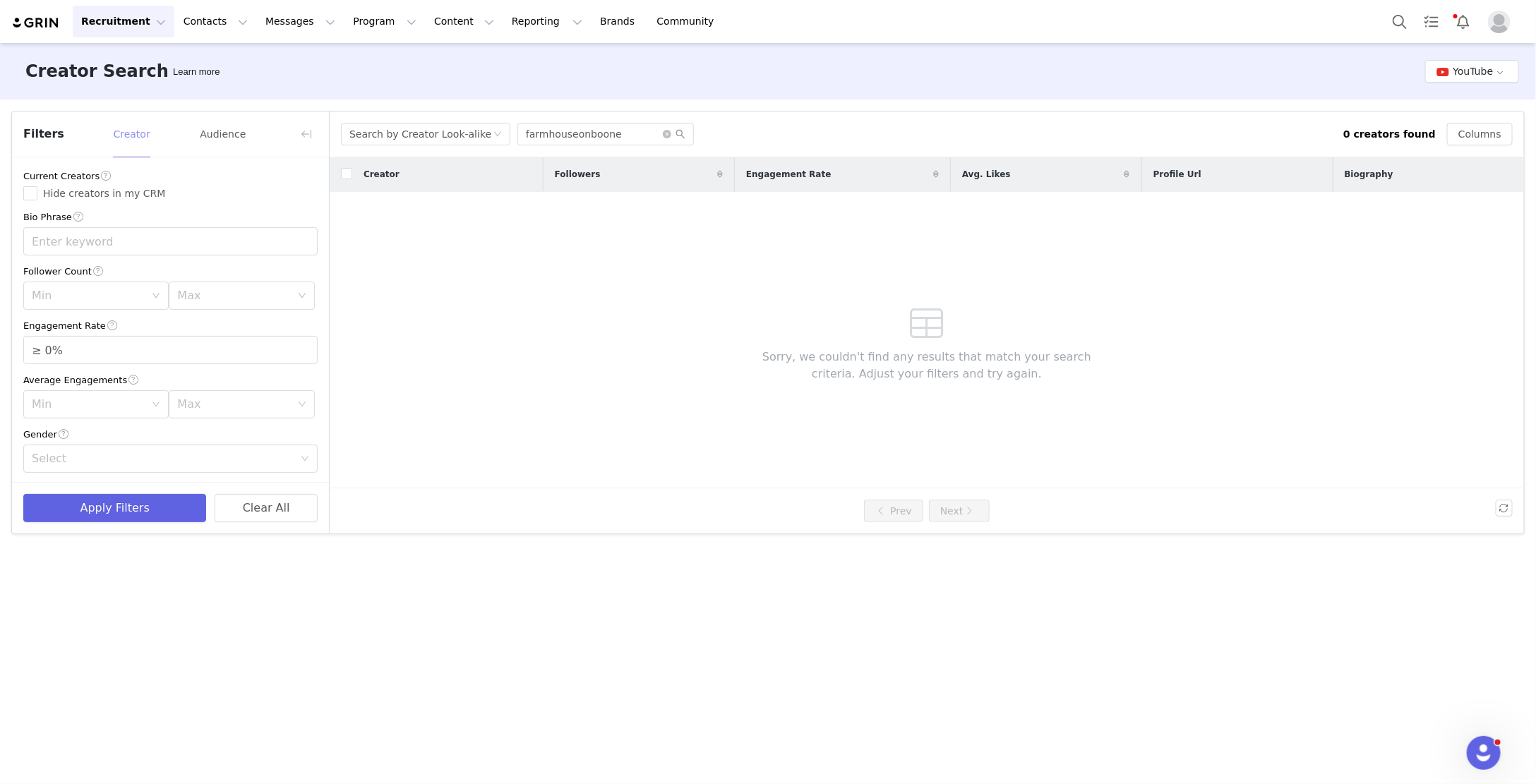 The image size is (1536, 784). I want to click on span: Profile Url, so click(1177, 174).